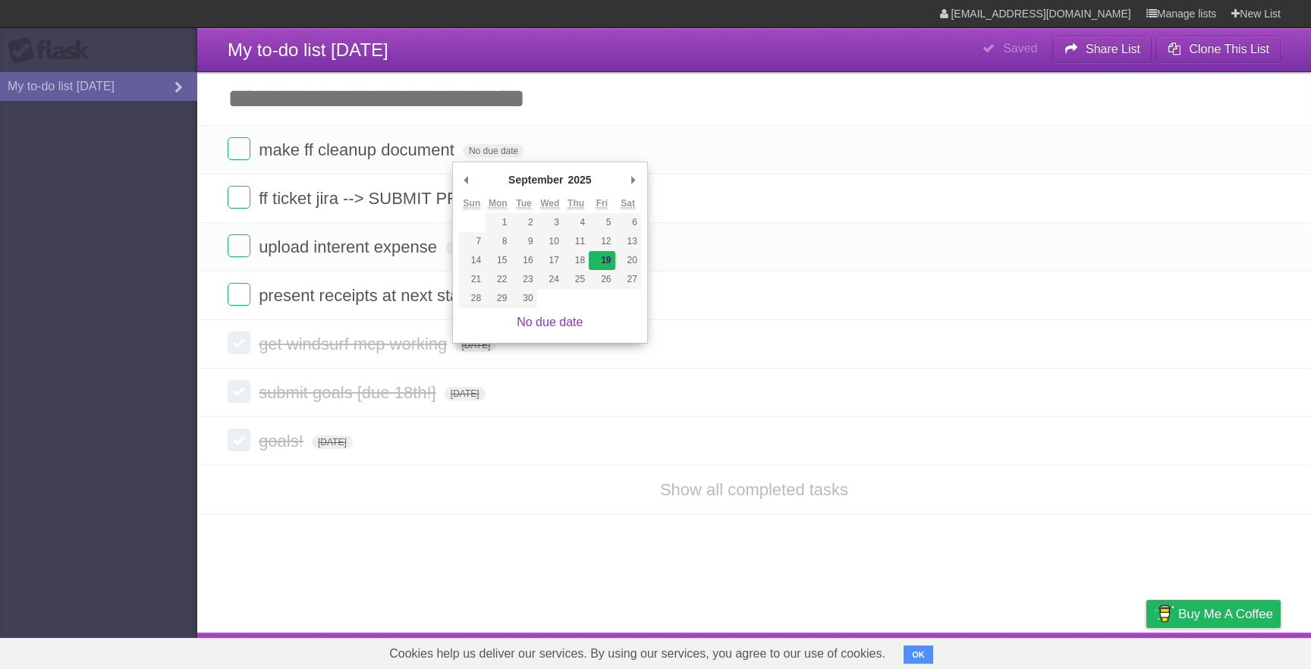 Image resolution: width=1311 pixels, height=669 pixels. I want to click on button: 17, so click(550, 260).